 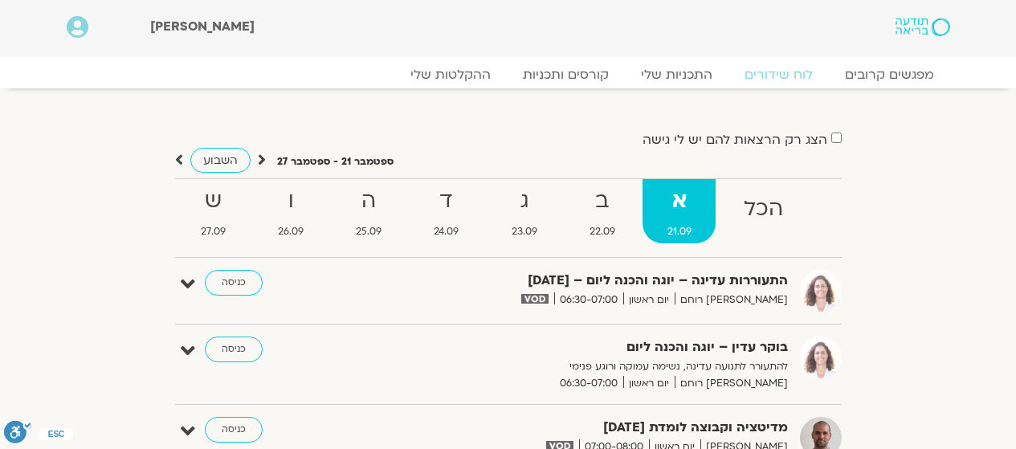 What do you see at coordinates (534, 299) in the screenshot?
I see `img: vodicon` at bounding box center [534, 299].